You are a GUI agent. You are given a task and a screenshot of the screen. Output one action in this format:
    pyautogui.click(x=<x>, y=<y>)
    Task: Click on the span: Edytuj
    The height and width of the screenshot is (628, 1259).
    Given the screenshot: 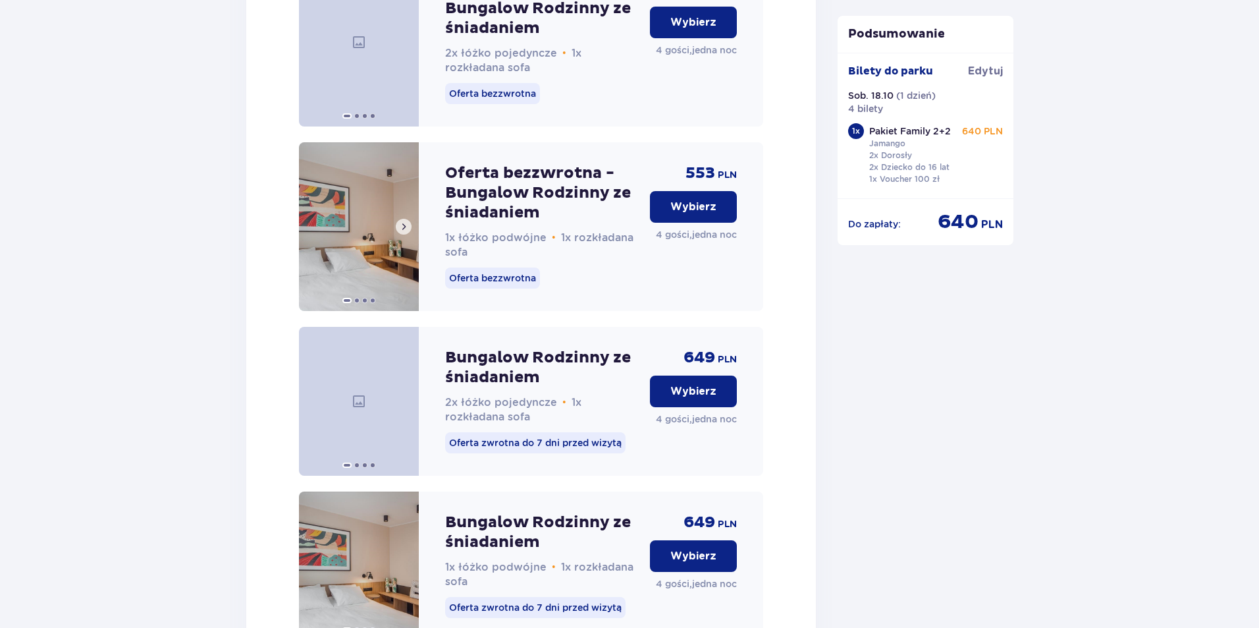 What is the action you would take?
    pyautogui.click(x=985, y=71)
    